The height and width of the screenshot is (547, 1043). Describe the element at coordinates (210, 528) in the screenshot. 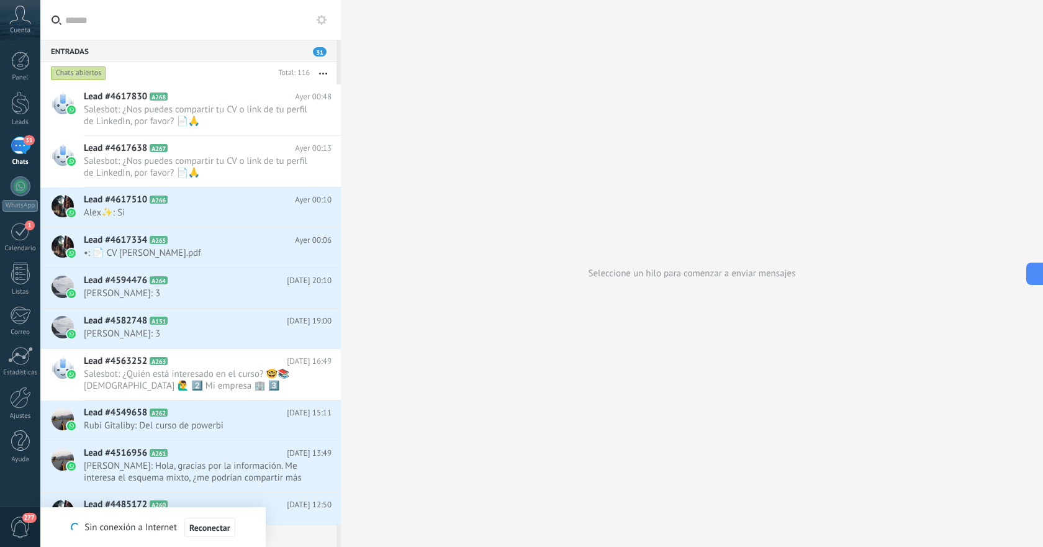

I see `button: Reconectar` at that location.